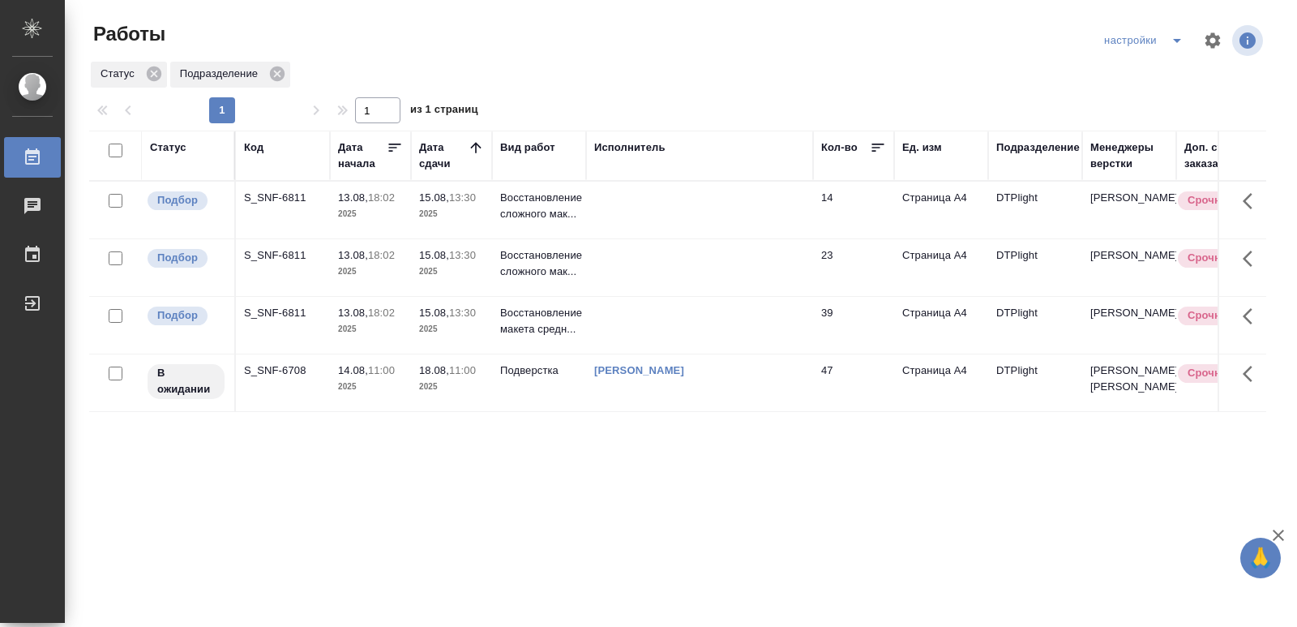 This screenshot has height=627, width=1297. What do you see at coordinates (221, 74) in the screenshot?
I see `p: Подразделение` at bounding box center [221, 74].